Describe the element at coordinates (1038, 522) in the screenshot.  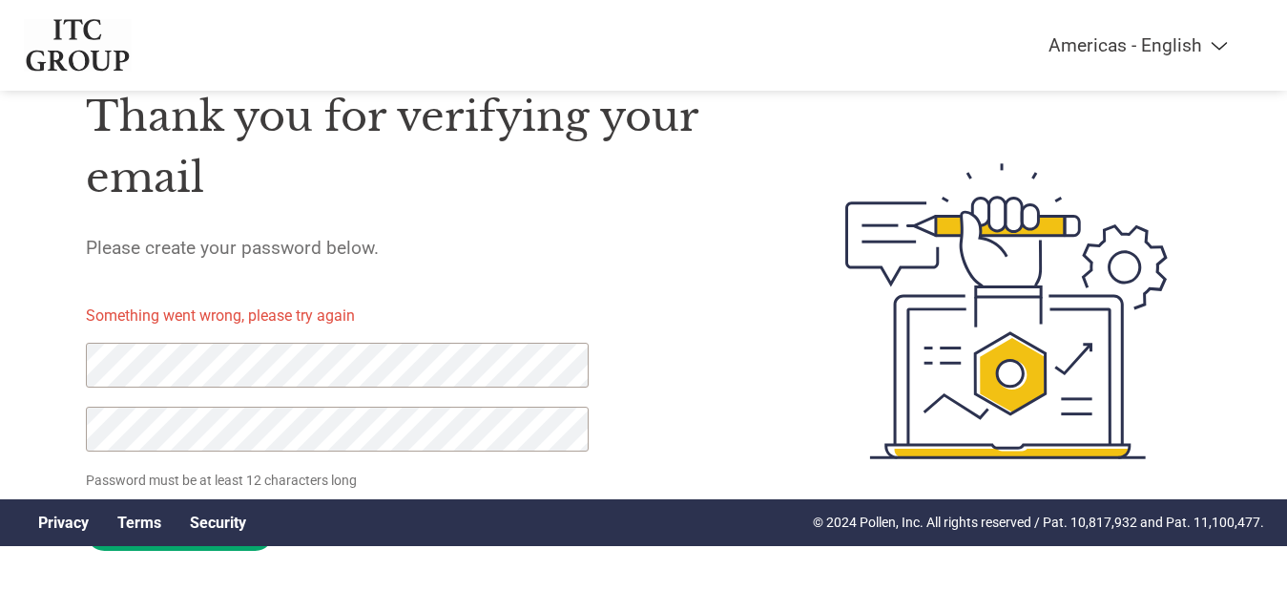
I see `p: © 2024 Pollen, Inc. All rights reserved / Pat. 10,817,932 and Pat. 11,100,477.` at that location.